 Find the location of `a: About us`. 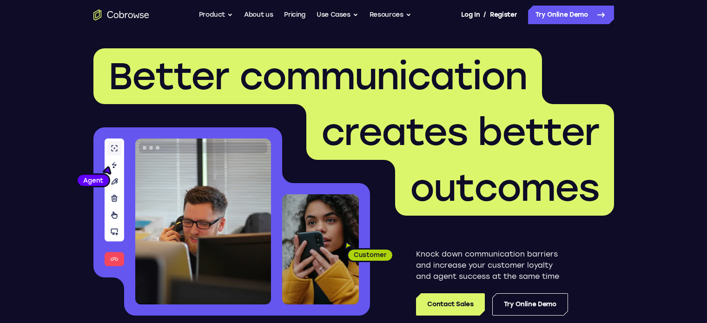

a: About us is located at coordinates (259, 15).